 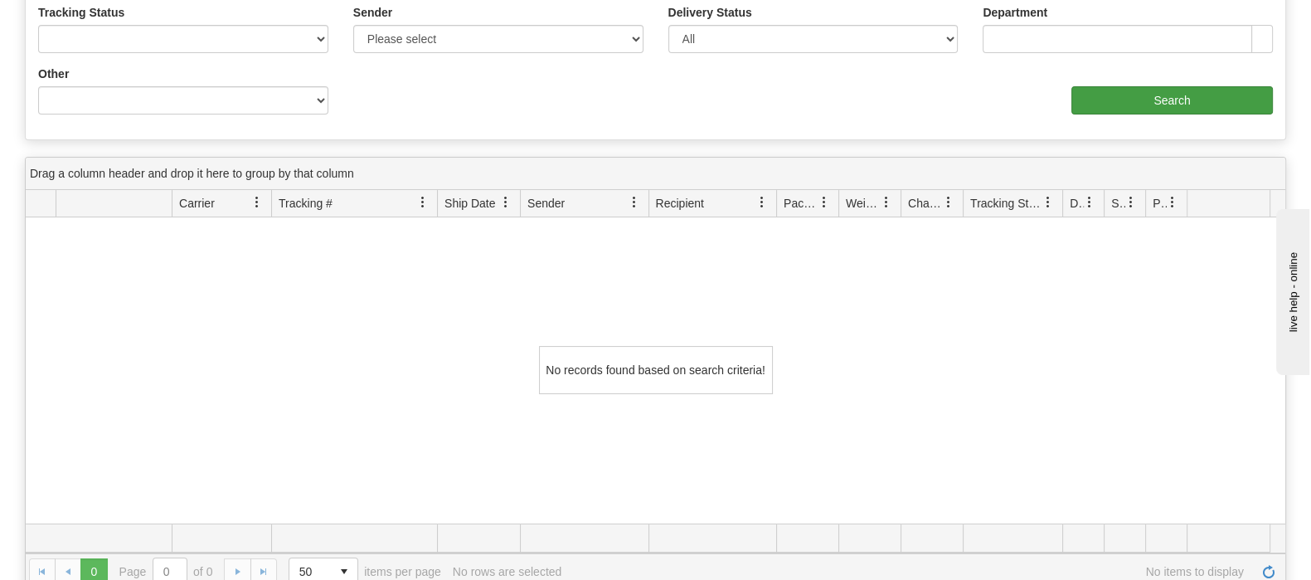 What do you see at coordinates (710, 12) in the screenshot?
I see `label: Delivery Status` at bounding box center [710, 12].